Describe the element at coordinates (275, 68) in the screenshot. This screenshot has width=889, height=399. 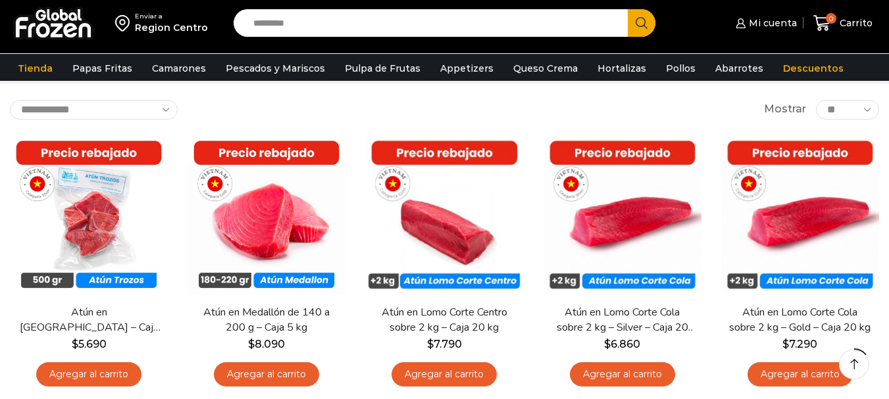
I see `a: Pescados y Mariscos` at that location.